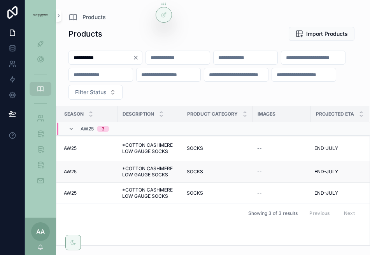 This screenshot has width=370, height=255. Describe the element at coordinates (40, 114) in the screenshot. I see `div: scrollable content` at that location.